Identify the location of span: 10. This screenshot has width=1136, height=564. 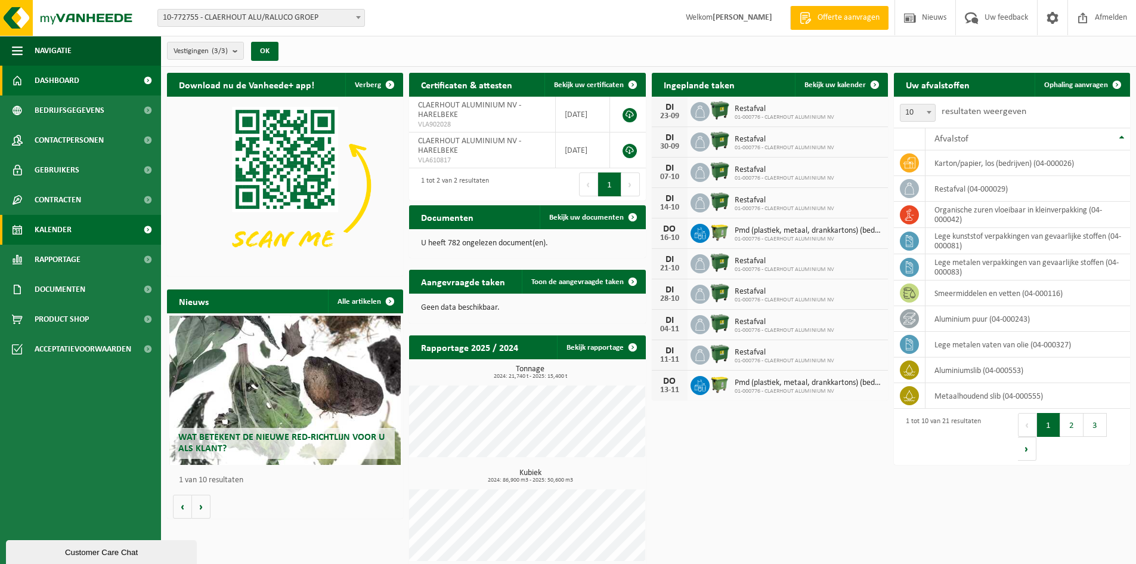
(918, 113).